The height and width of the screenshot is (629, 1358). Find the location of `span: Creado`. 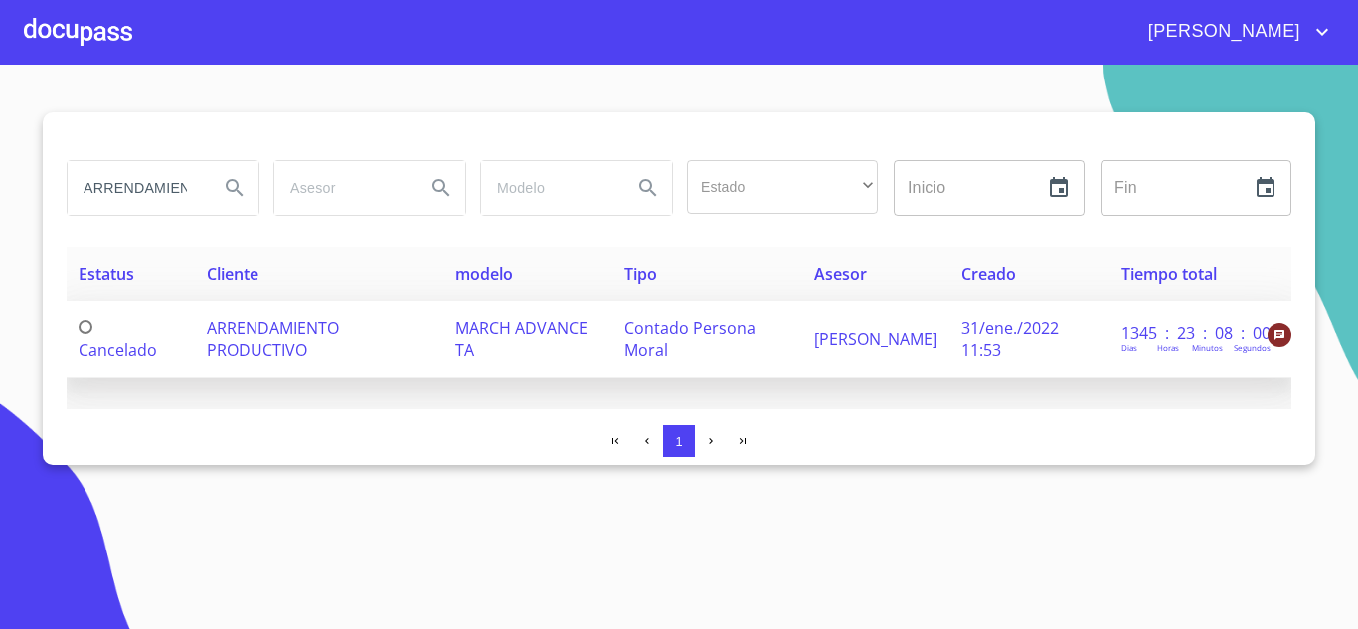

span: Creado is located at coordinates (988, 274).